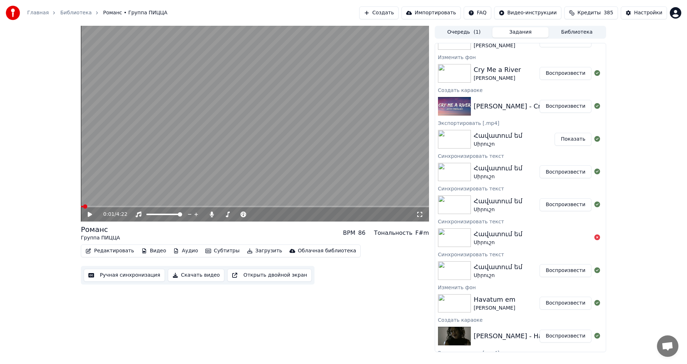  Describe the element at coordinates (393, 233) in the screenshot. I see `div: Тональность` at that location.